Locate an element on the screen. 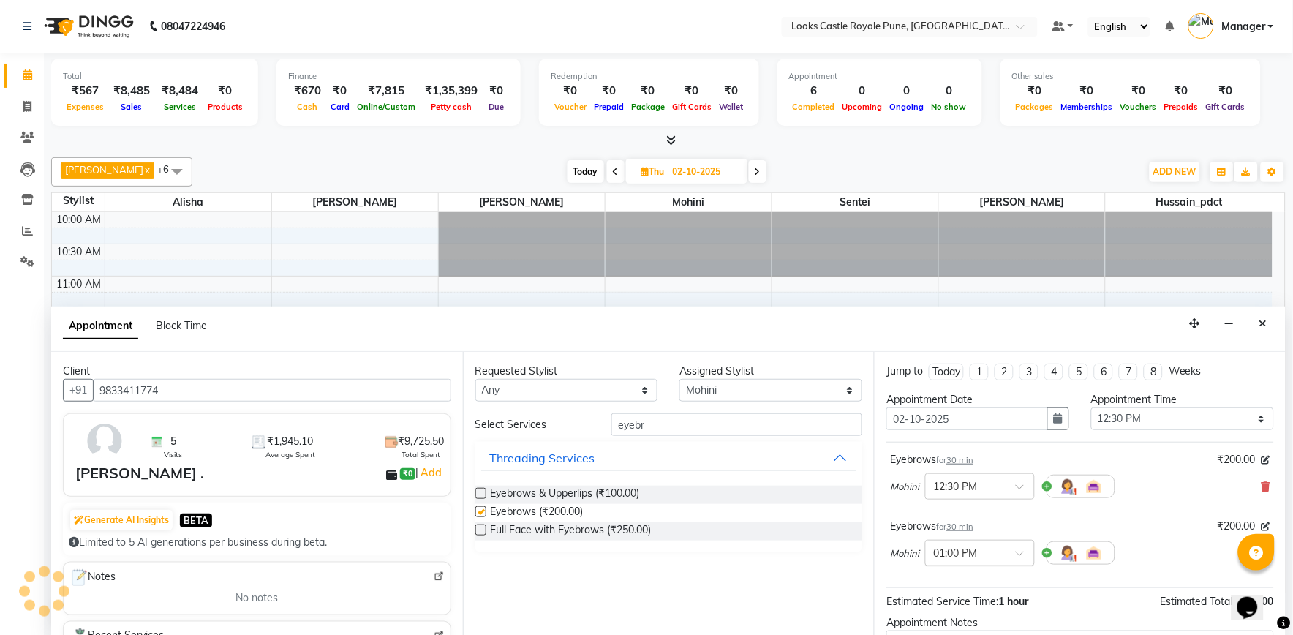 The width and height of the screenshot is (1293, 635). li: 8 is located at coordinates (1153, 371).